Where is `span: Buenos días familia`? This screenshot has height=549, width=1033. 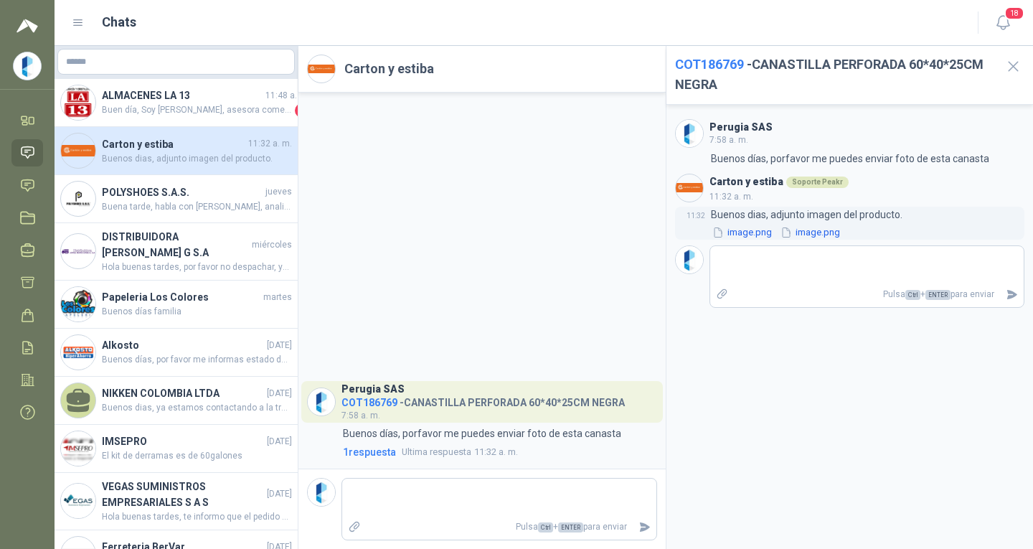
span: Buenos días familia is located at coordinates (197, 311).